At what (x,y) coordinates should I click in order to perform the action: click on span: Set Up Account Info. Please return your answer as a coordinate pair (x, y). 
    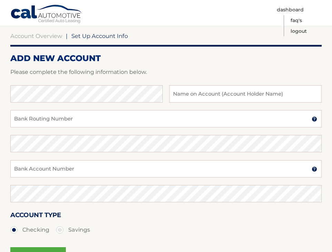
    Looking at the image, I should click on (100, 36).